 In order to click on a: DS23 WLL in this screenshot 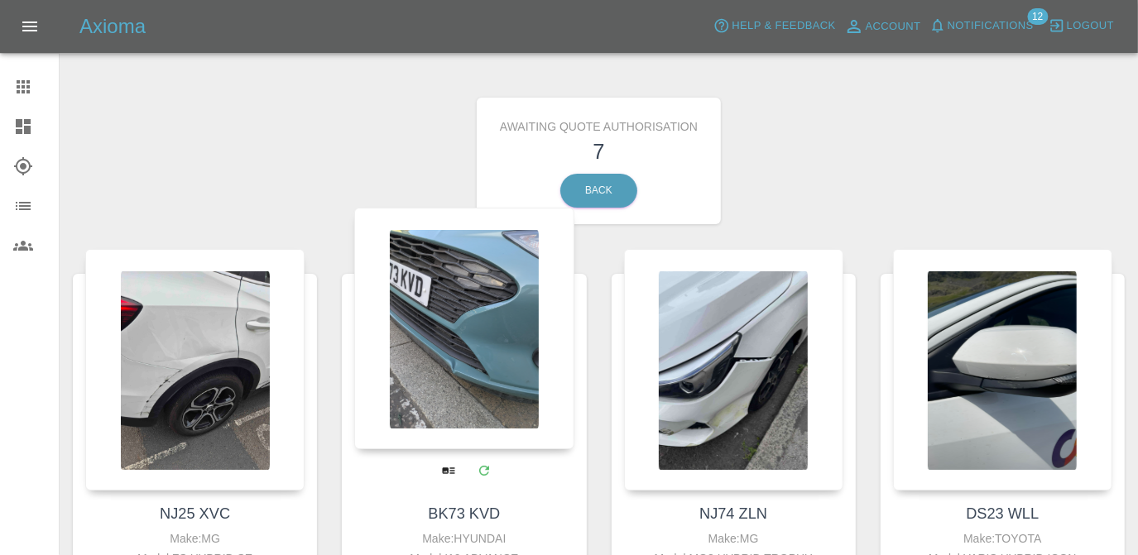, I will do `click(1002, 514)`.